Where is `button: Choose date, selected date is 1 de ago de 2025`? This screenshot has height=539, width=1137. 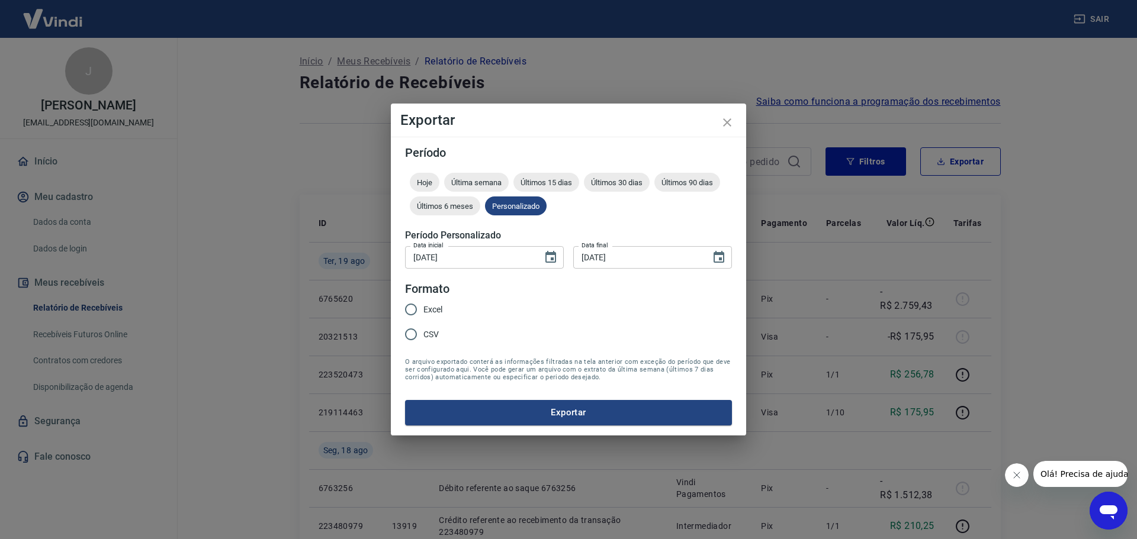
button: Choose date, selected date is 1 de ago de 2025 is located at coordinates (551, 257).